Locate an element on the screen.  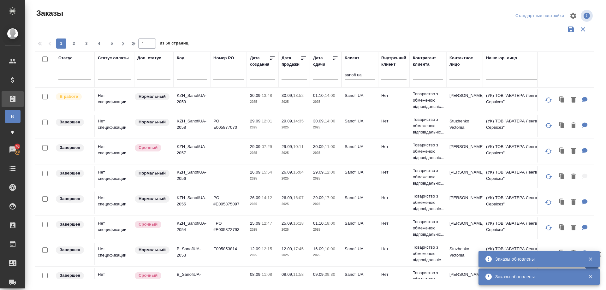
p: 16:04 is located at coordinates (298, 172).